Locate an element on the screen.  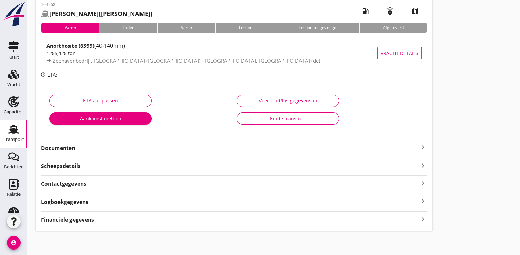
i: local_gas_station is located at coordinates (366, 11).